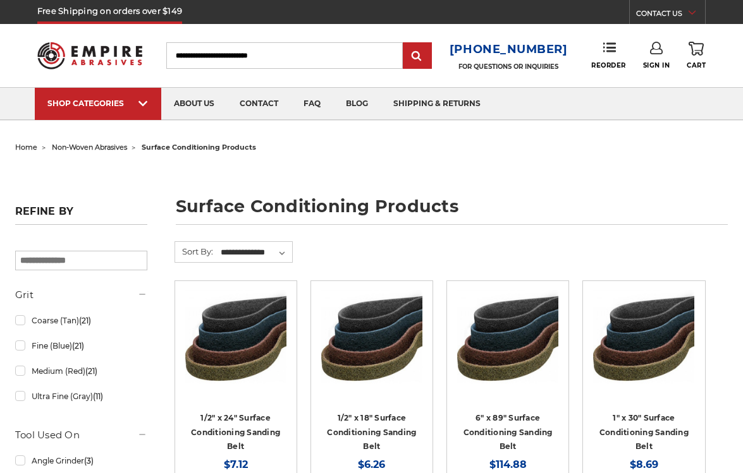  I want to click on a: Medium (Red), so click(81, 371).